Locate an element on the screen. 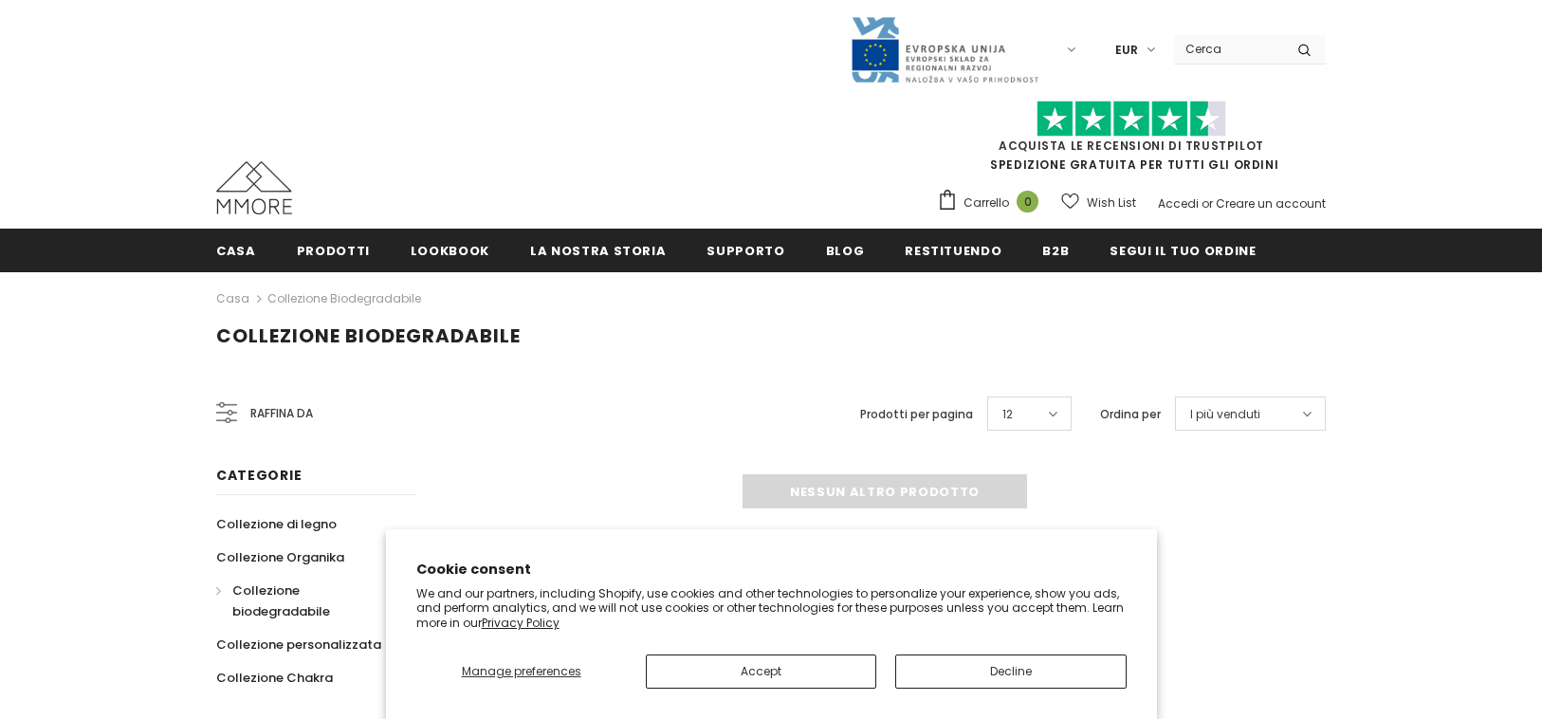 This screenshot has width=1542, height=719. p: We and our partners, including Shopify, use cookies and other technologies to personalize your ex... is located at coordinates (771, 608).